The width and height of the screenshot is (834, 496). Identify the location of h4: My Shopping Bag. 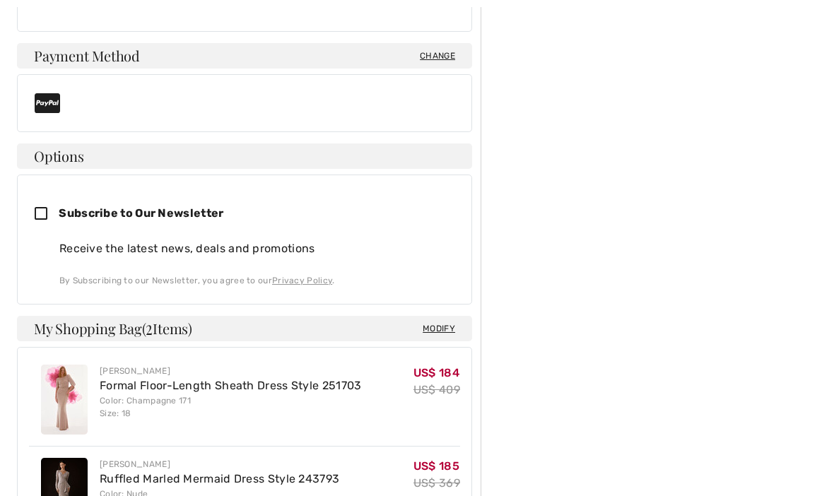
(244, 328).